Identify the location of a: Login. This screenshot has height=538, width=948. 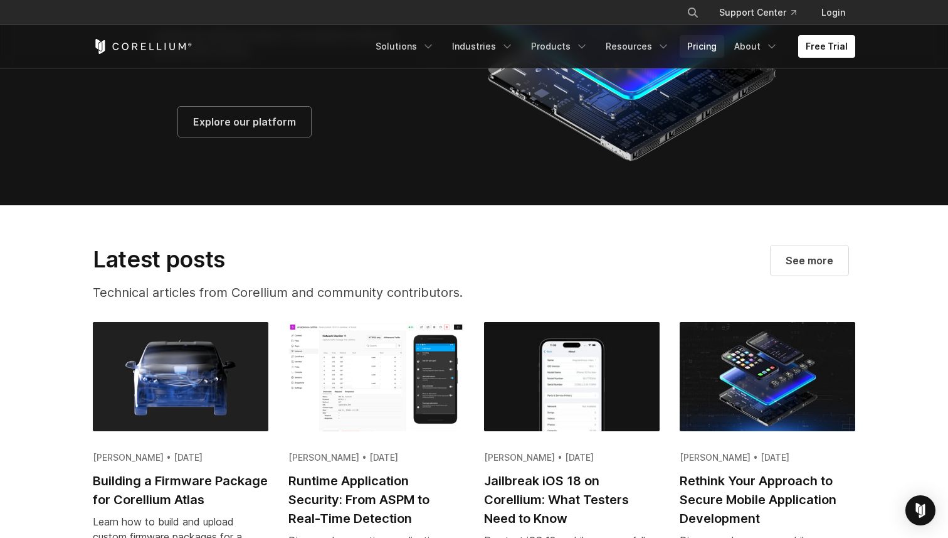
(834, 13).